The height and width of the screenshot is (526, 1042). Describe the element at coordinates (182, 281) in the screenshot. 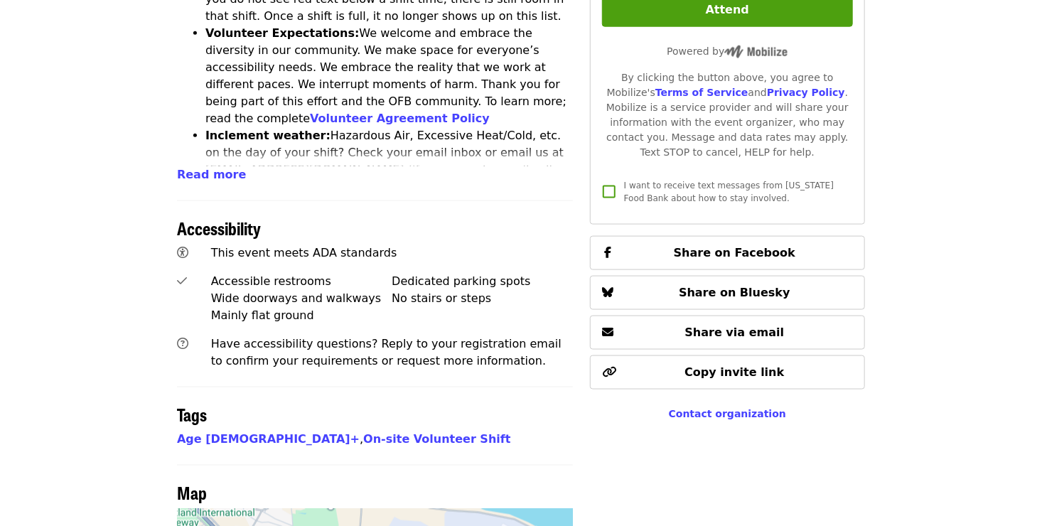

I see `i: check icon` at that location.